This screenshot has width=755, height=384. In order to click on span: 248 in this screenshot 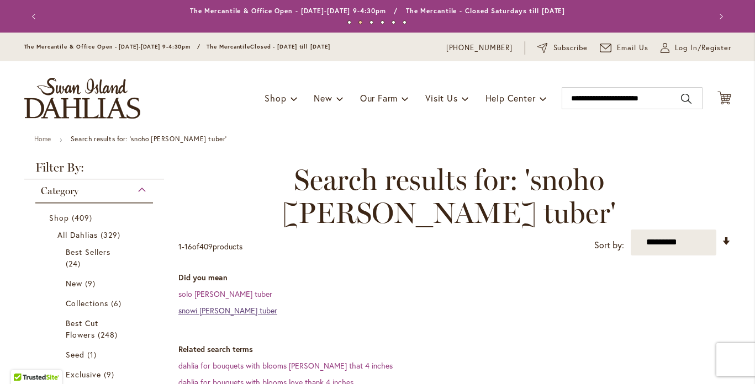, I will do `click(109, 335)`.